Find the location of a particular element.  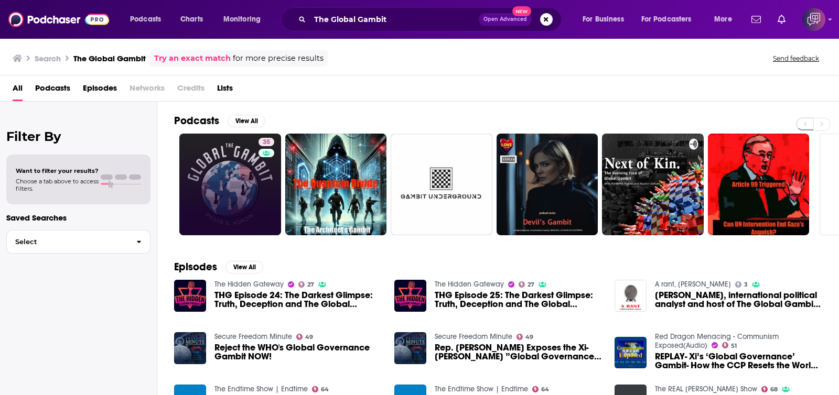

h2: Filter By is located at coordinates (78, 136).